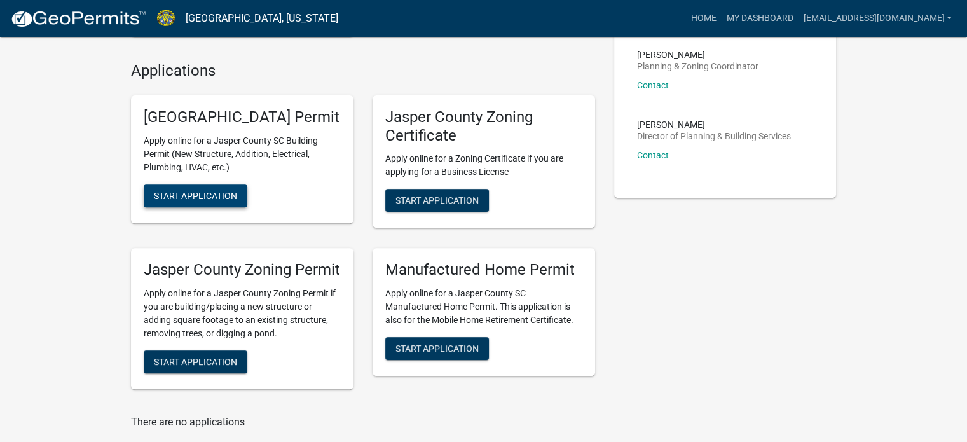  Describe the element at coordinates (484, 306) in the screenshot. I see `p: Apply online for a Jasper County SC Manufactured Home Permit. This application is also for the Mo...` at that location.